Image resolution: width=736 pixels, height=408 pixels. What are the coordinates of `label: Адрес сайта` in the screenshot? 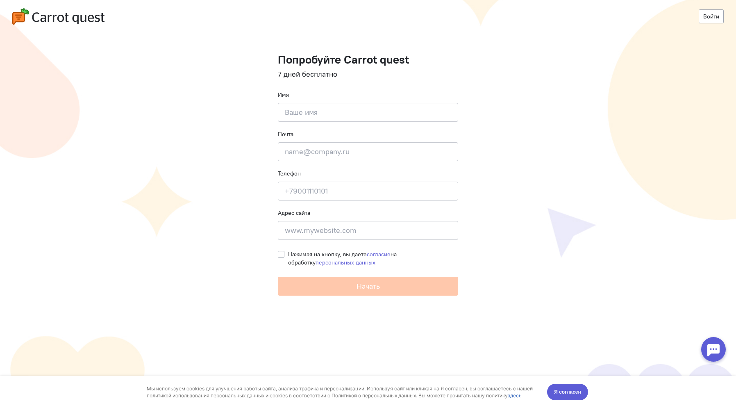 It's located at (294, 213).